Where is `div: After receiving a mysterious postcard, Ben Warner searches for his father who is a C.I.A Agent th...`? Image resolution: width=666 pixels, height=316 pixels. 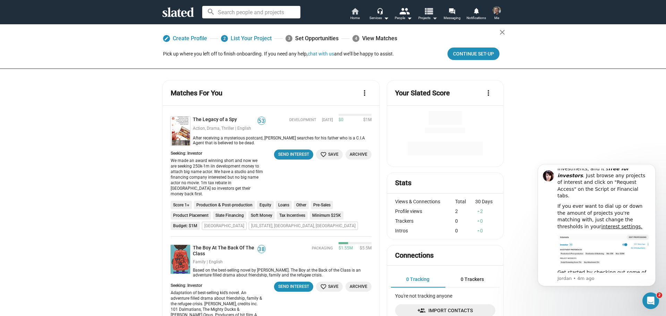
div: After receiving a mysterious postcard, Ben Warner searches for his father who is a C.I.A Agent th... is located at coordinates (280, 140).